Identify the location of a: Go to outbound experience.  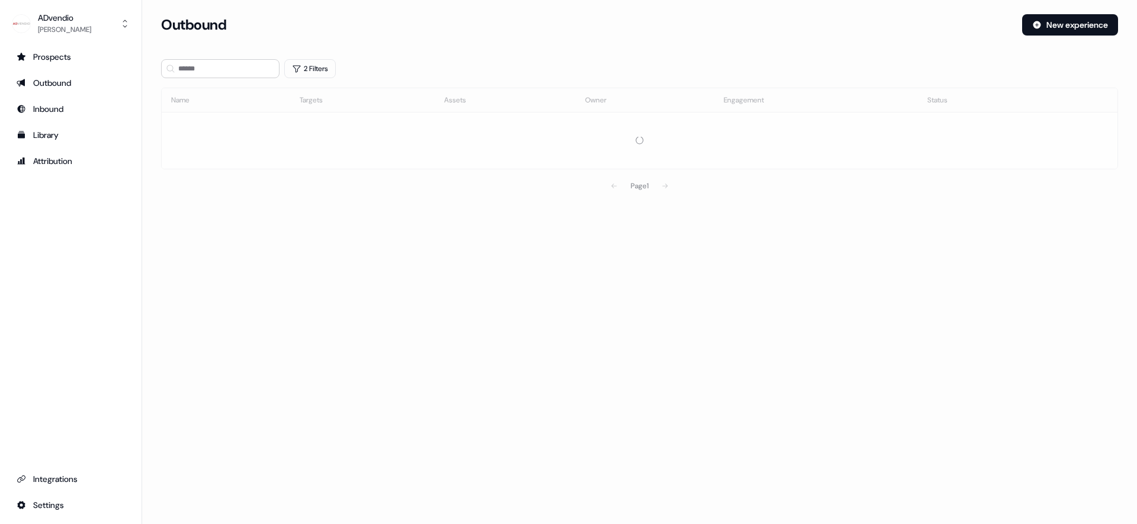
(70, 83).